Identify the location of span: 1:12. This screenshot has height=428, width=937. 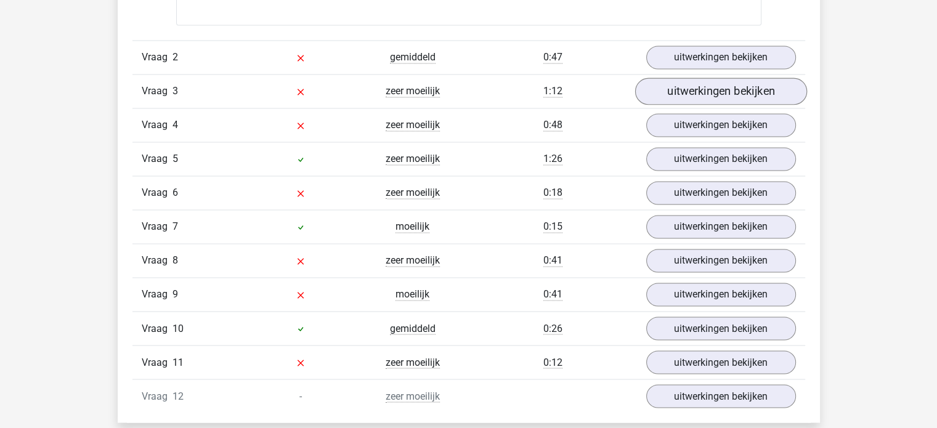
(553, 91).